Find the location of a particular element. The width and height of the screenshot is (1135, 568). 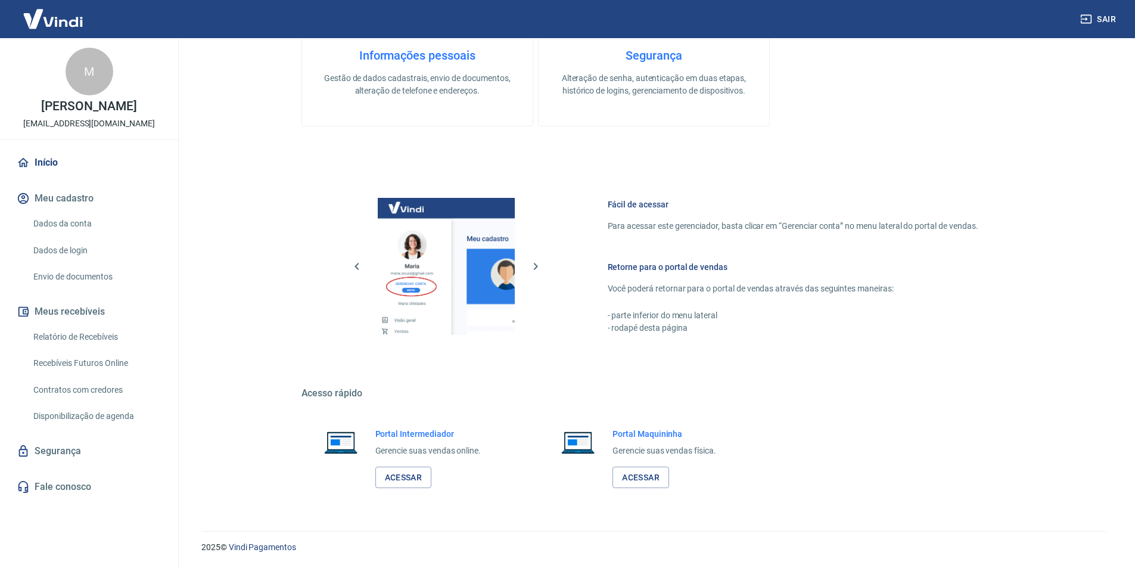

h6: Retorne para o portal de vendas is located at coordinates (793, 267).